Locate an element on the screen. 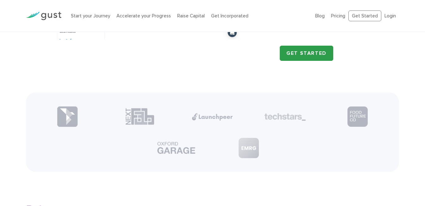 This screenshot has height=206, width=425. a: Get Incorporated is located at coordinates (230, 16).